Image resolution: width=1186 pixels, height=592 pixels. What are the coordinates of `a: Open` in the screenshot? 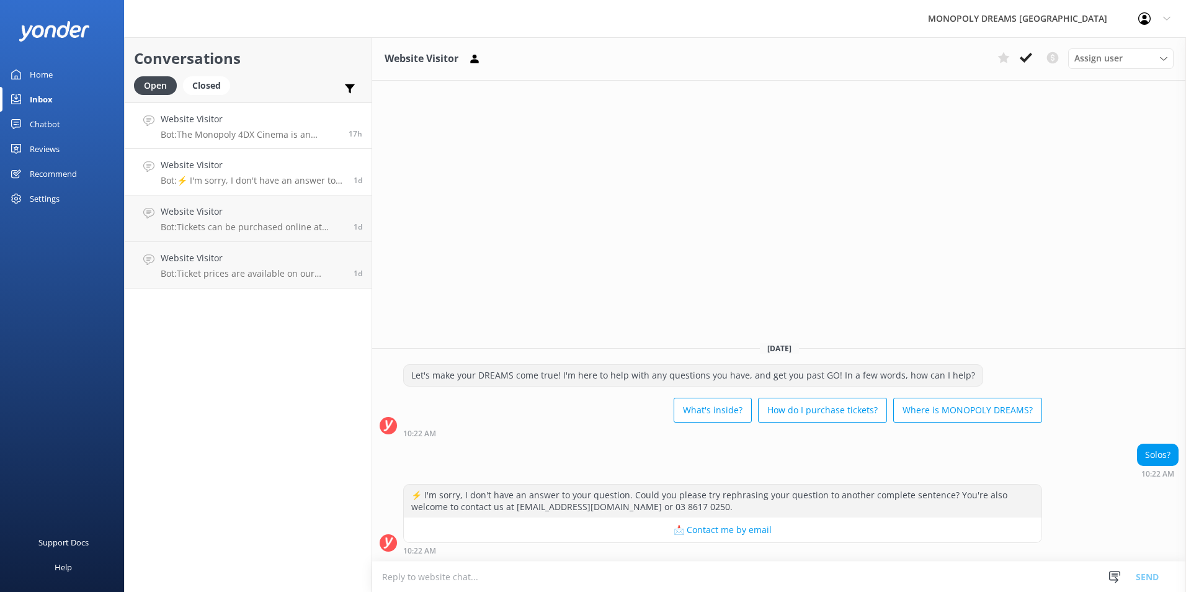 It's located at (158, 85).